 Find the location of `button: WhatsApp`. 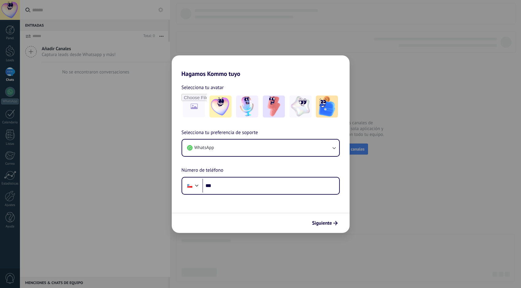

button: WhatsApp is located at coordinates (261, 148).